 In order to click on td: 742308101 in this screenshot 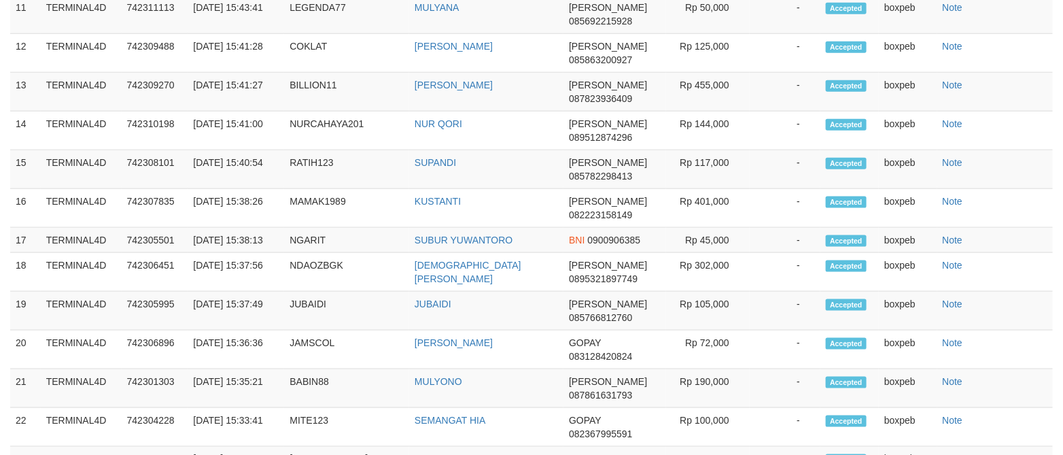, I will do `click(155, 169)`.